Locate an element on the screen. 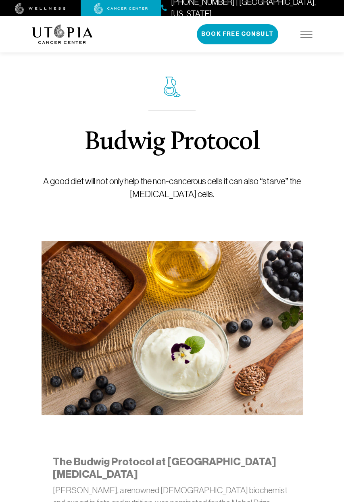 This screenshot has width=344, height=502. img: icon-hamburger is located at coordinates (306, 34).